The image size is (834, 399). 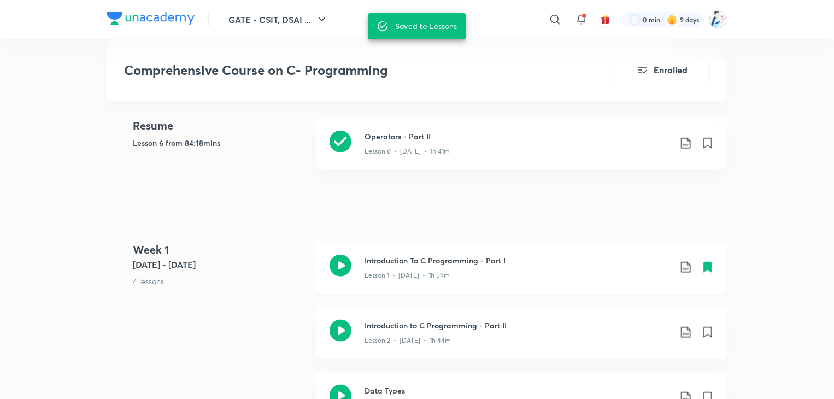 I want to click on img: avatar, so click(x=605, y=20).